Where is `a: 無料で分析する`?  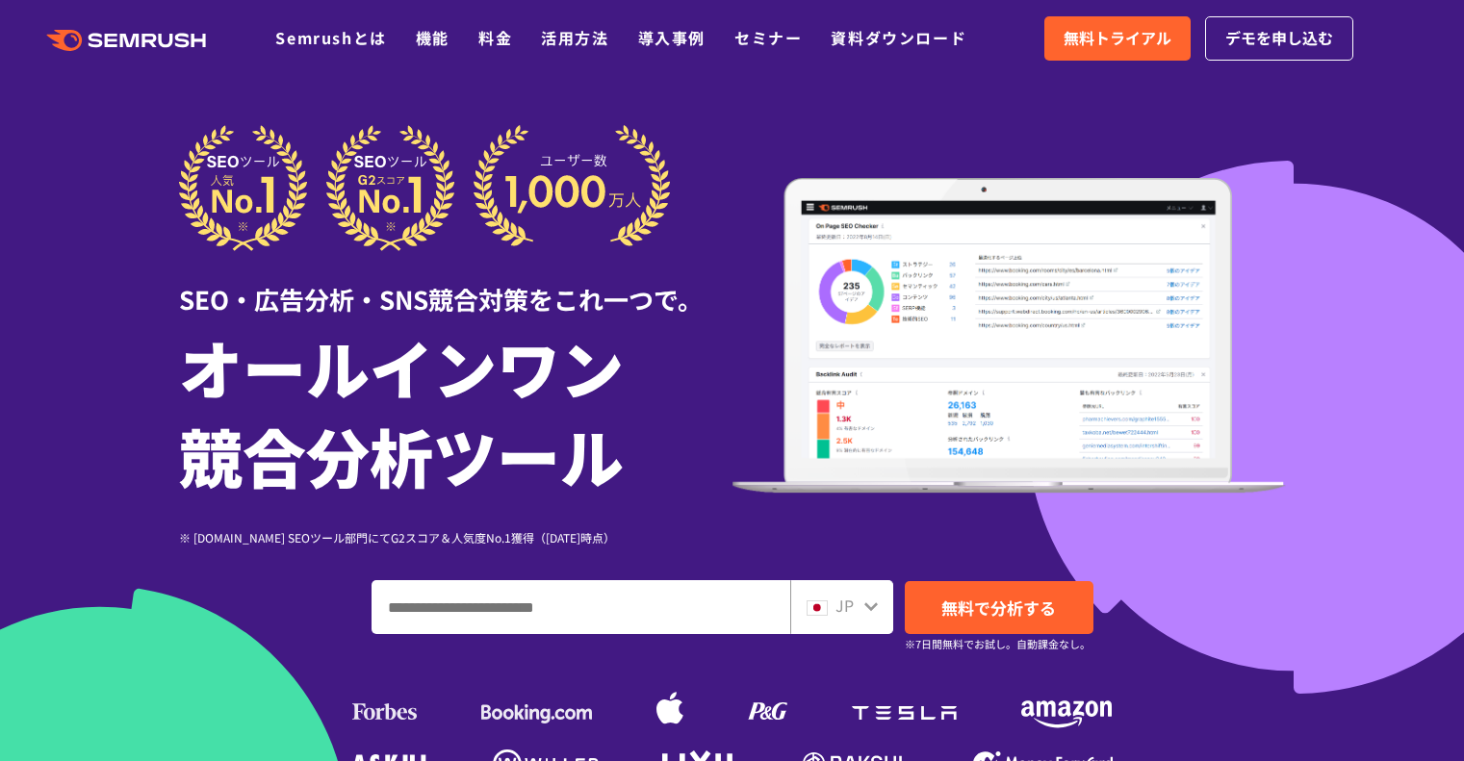
a: 無料で分析する is located at coordinates (999, 607).